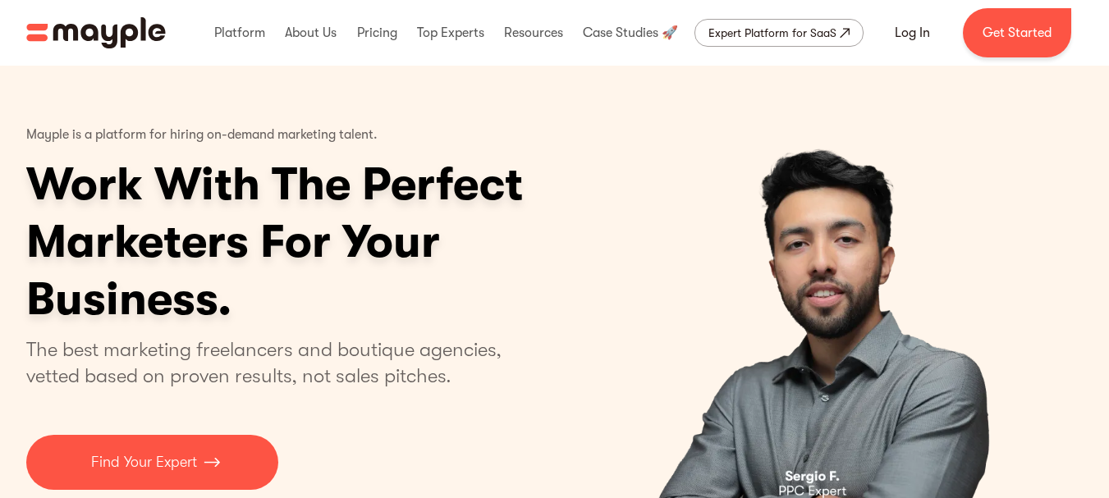  I want to click on a: Expert Platform for SaaS, so click(779, 33).